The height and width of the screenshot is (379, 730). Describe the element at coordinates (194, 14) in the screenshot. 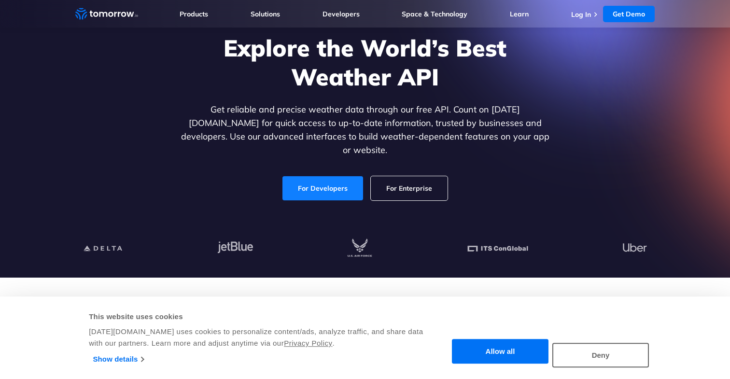

I see `a: Products` at that location.